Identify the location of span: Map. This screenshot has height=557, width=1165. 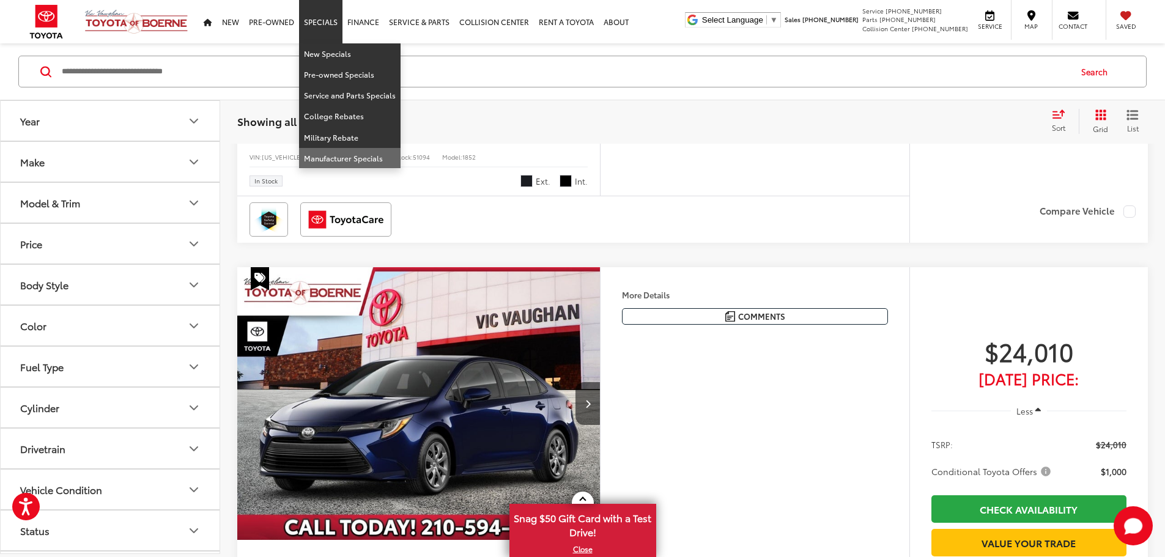
(1031, 26).